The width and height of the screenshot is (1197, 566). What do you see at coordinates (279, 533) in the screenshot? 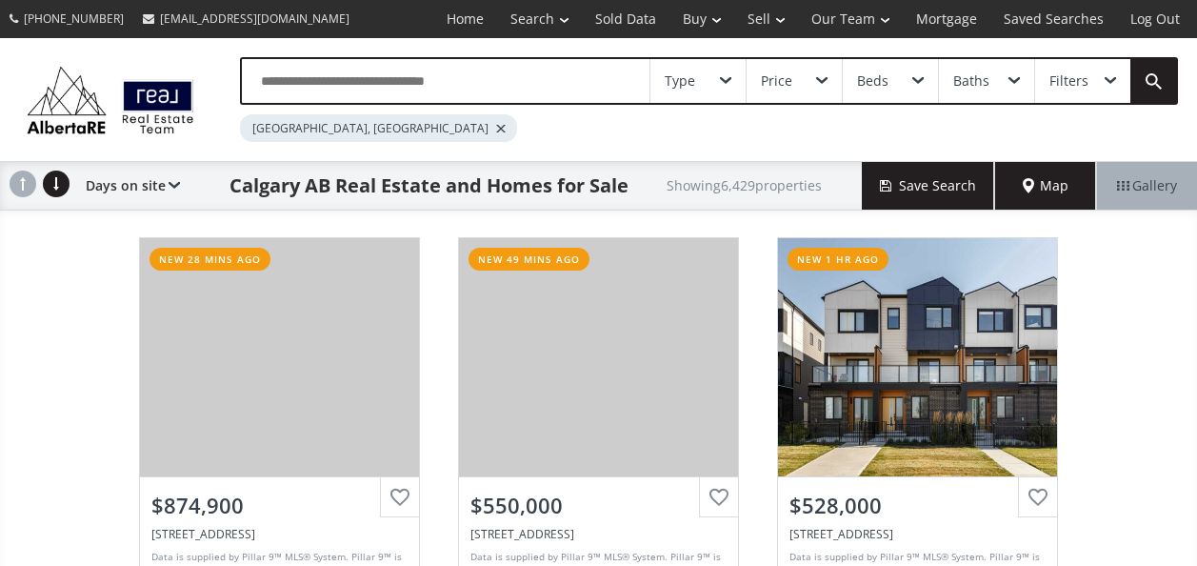
I see `div: 44 Mountain Park Circle SE, Calgary, AB T2Z 1N7` at bounding box center [279, 533].